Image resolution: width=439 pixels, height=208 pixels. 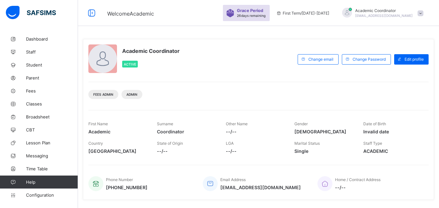 What do you see at coordinates (414, 59) in the screenshot?
I see `span: Edit profile` at bounding box center [414, 59].